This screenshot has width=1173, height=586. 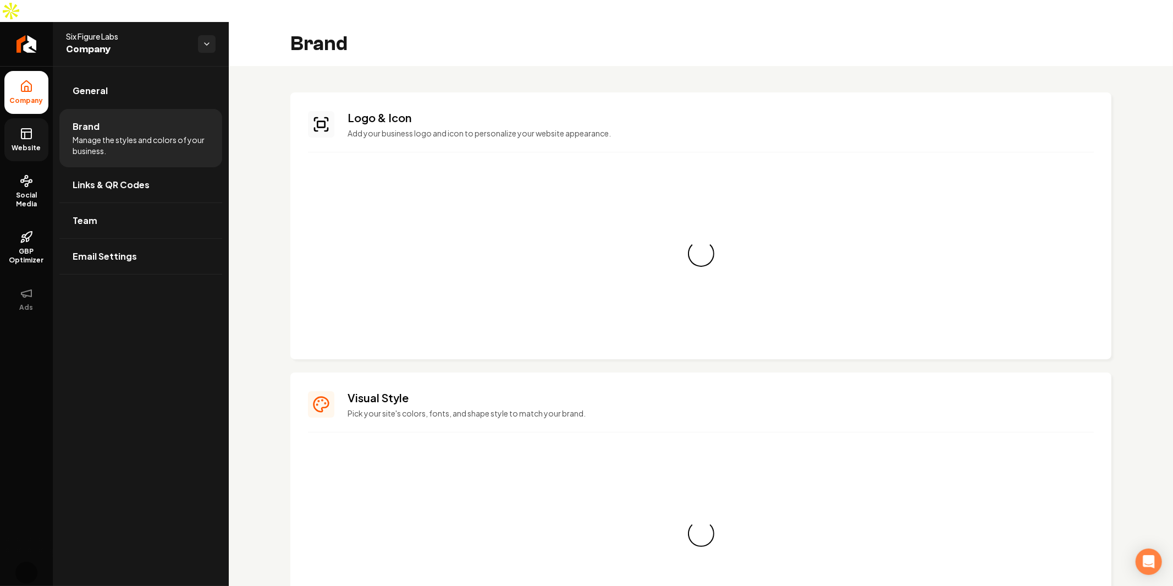 What do you see at coordinates (720, 413) in the screenshot?
I see `p: Pick your site's colors, fonts, and shape style to match your brand.` at bounding box center [720, 413].